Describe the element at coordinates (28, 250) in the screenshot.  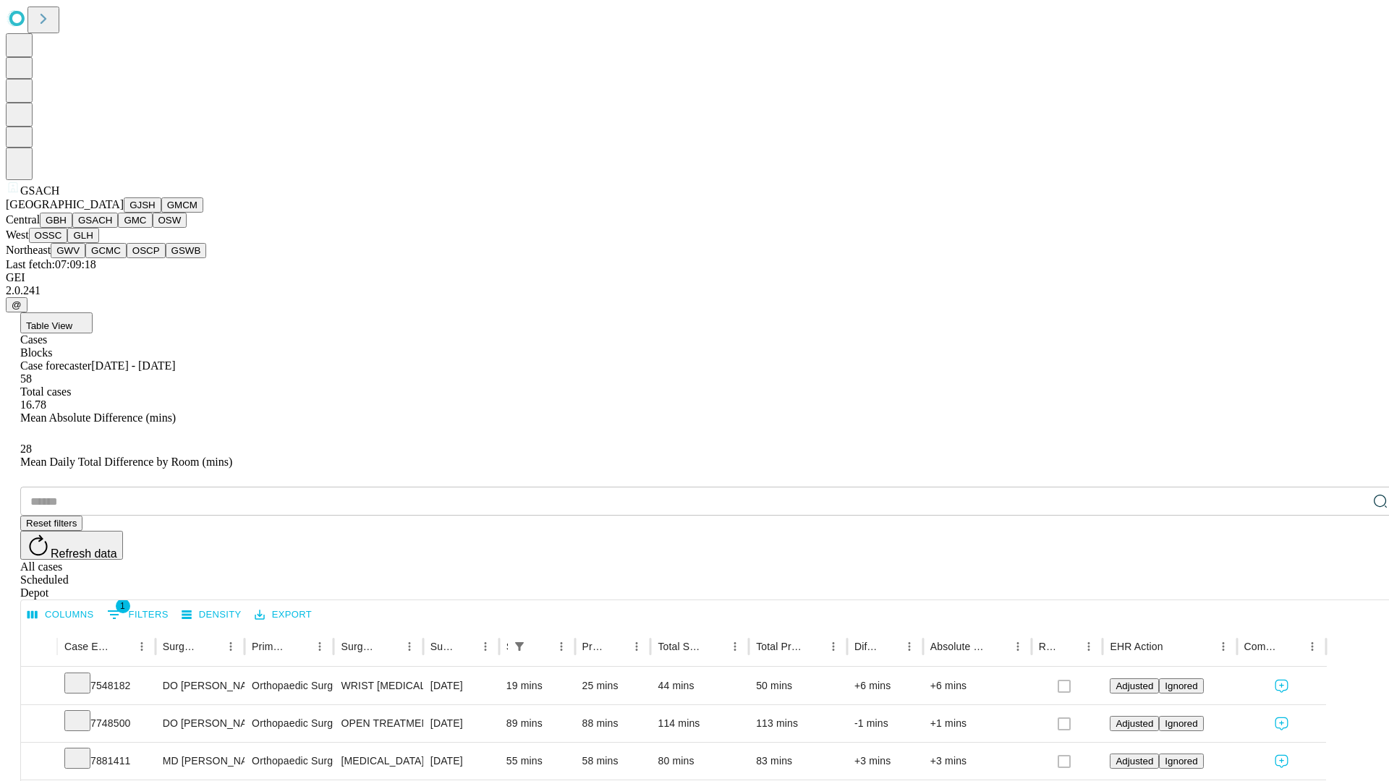
I see `span: Northeast` at that location.